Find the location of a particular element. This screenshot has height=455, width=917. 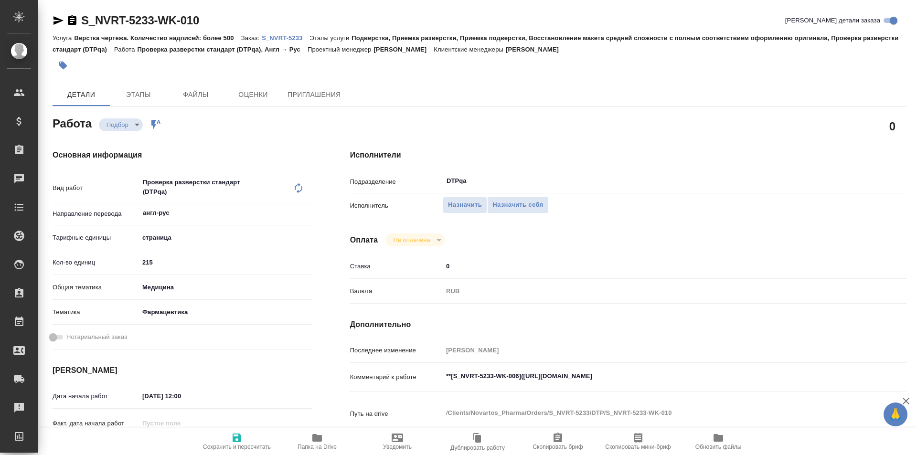

p: Клиентские менеджеры is located at coordinates (469, 49).